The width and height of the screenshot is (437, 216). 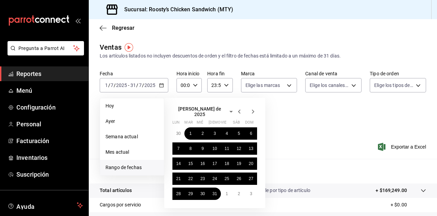 I want to click on label: Fecha, so click(x=134, y=73).